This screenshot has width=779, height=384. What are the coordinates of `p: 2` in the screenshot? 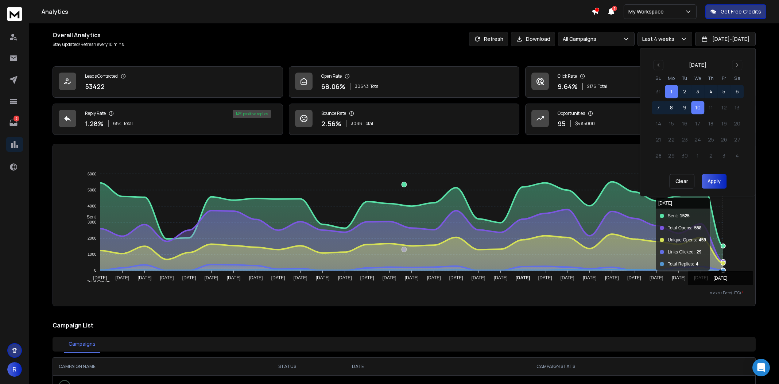 It's located at (16, 119).